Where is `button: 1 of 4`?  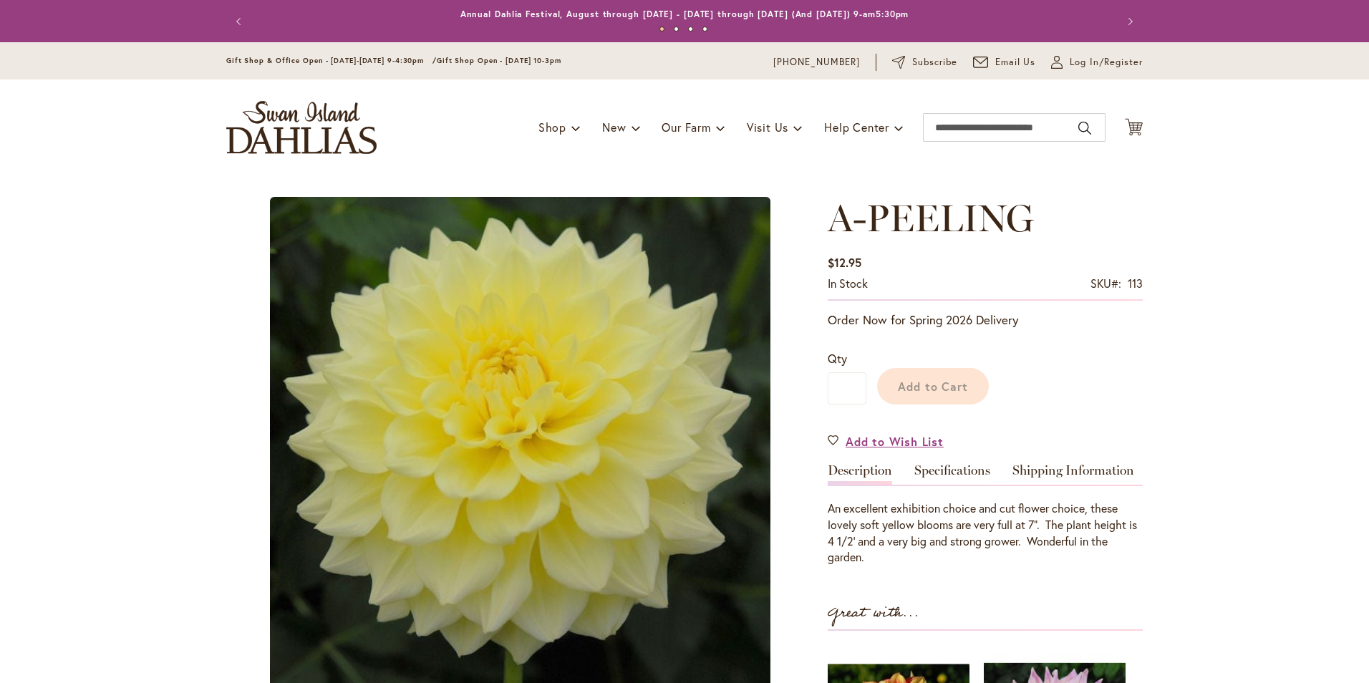 button: 1 of 4 is located at coordinates (662, 29).